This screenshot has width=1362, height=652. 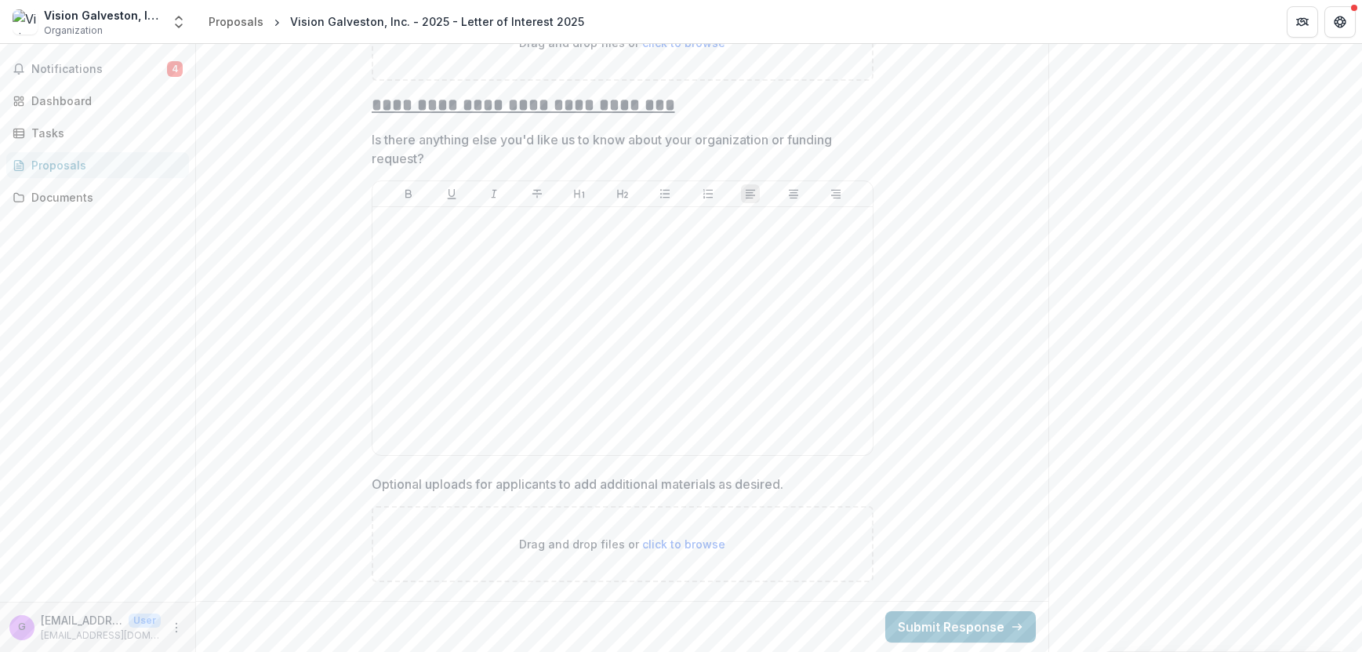 I want to click on button: Open entity switcher, so click(x=179, y=22).